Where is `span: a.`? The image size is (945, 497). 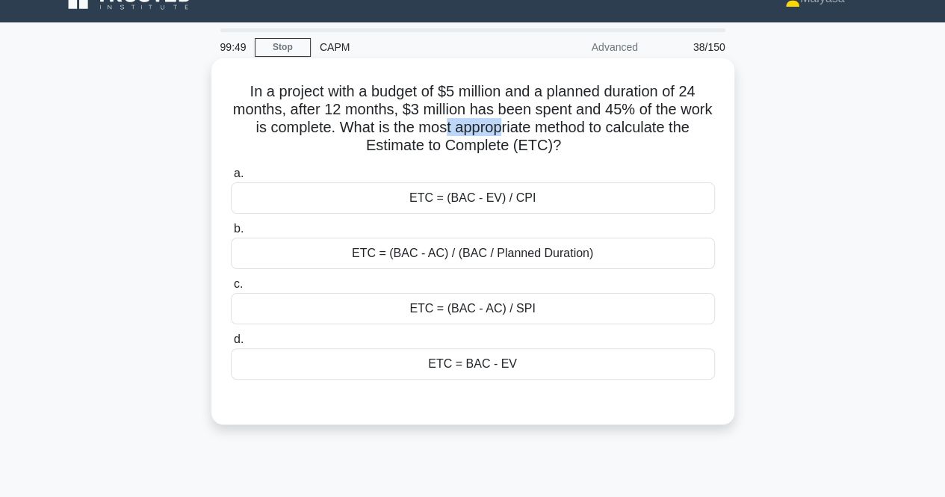
span: a. is located at coordinates (238, 173).